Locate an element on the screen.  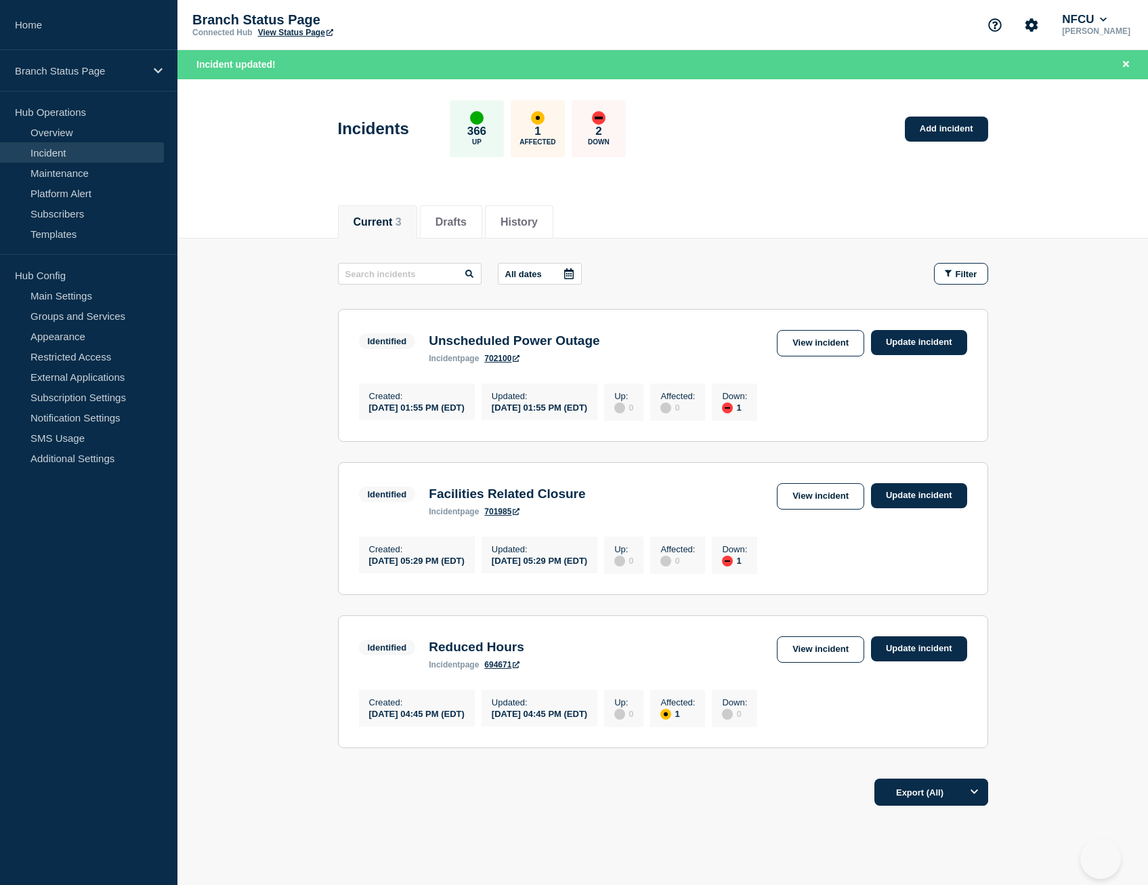
p: 2 is located at coordinates (598, 131).